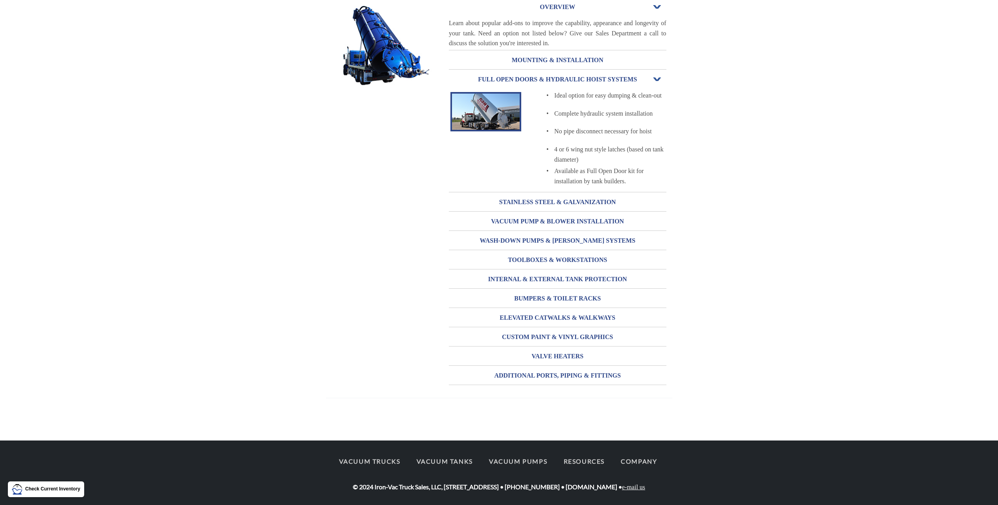 The image size is (998, 505). Describe the element at coordinates (518, 462) in the screenshot. I see `a: Vacuum Pumps` at that location.